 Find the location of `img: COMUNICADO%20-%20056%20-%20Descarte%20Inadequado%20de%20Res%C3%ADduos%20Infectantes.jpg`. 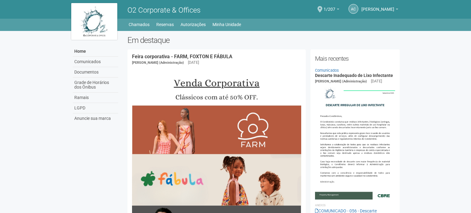

img: COMUNICADO%20-%20056%20-%20Descarte%20Inadequado%20de%20Res%C3%ADduos%20Infectantes.jpg is located at coordinates (355, 142).